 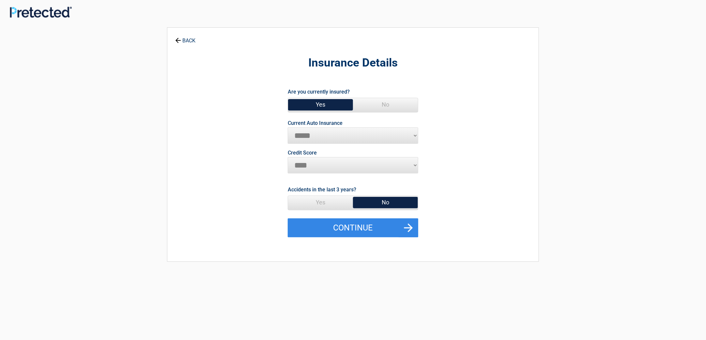 I want to click on button: Continue, so click(x=353, y=228).